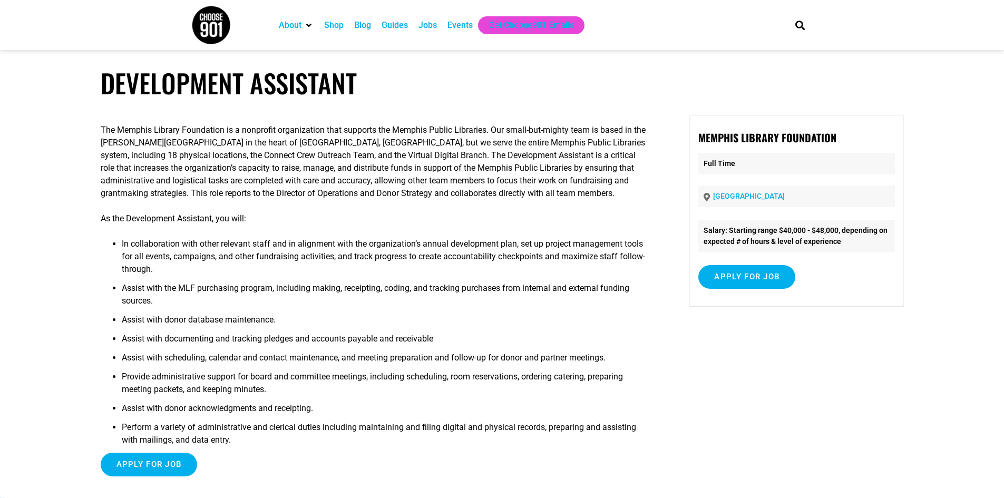 The height and width of the screenshot is (498, 1004). What do you see at coordinates (363, 25) in the screenshot?
I see `a: Blog` at bounding box center [363, 25].